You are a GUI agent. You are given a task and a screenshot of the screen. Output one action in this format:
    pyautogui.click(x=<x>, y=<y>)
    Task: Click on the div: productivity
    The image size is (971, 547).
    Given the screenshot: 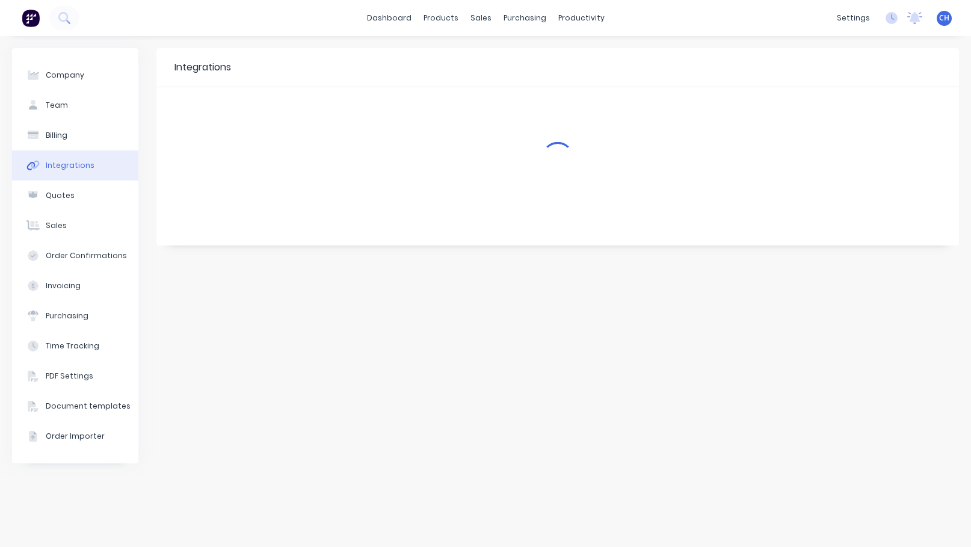 What is the action you would take?
    pyautogui.click(x=581, y=18)
    